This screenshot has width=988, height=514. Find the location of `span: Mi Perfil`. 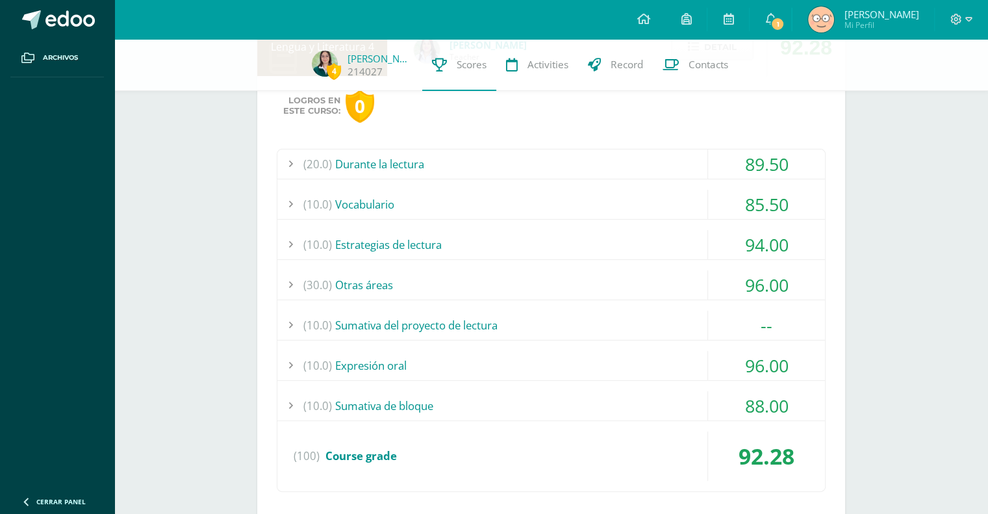

span: Mi Perfil is located at coordinates (880, 25).